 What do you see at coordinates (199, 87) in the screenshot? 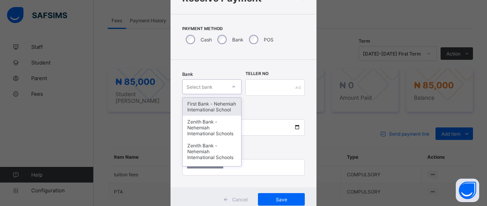
I see `div: Select bank` at bounding box center [199, 87].